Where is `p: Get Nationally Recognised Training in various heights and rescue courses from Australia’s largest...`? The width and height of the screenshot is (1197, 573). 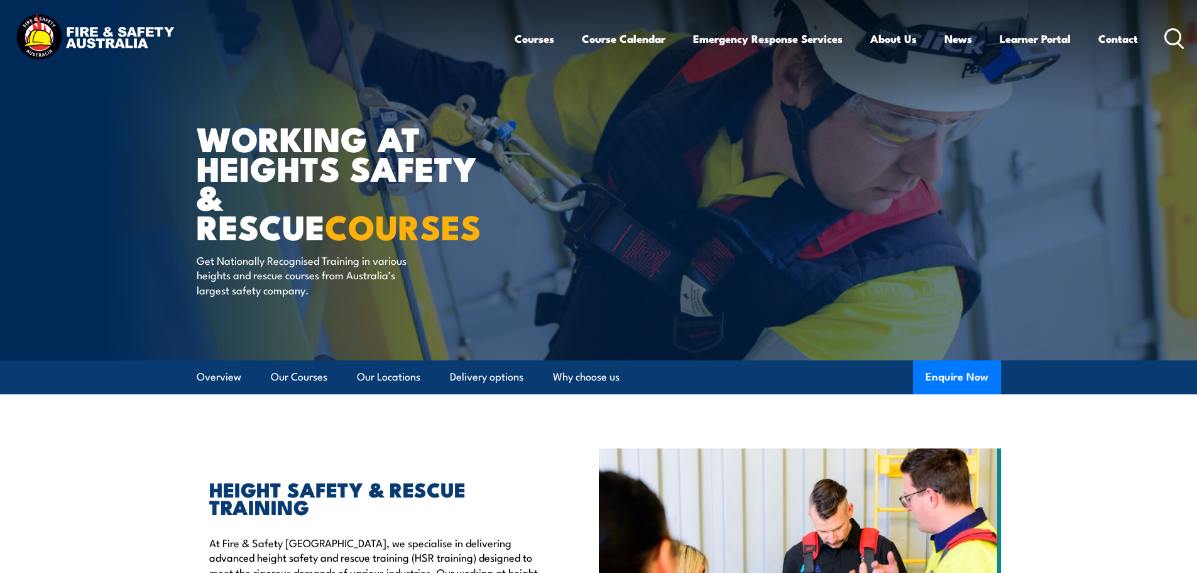 p: Get Nationally Recognised Training in various heights and rescue courses from Australia’s largest... is located at coordinates (311, 275).